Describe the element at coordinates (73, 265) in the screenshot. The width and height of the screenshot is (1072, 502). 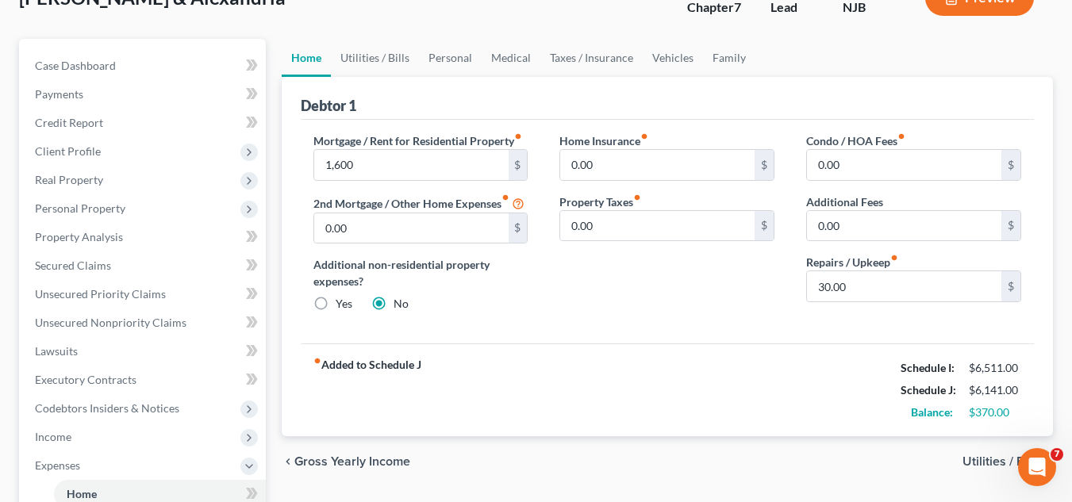
I see `span: Secured Claims` at that location.